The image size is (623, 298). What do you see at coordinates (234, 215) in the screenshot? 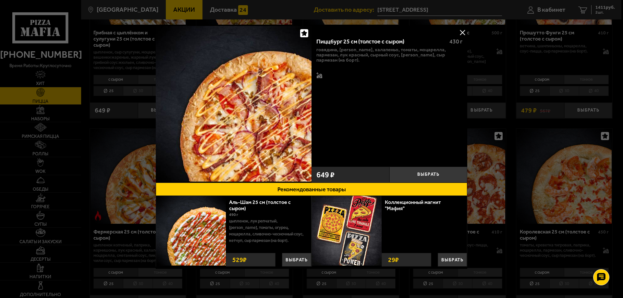
I see `span: 490 г` at bounding box center [234, 215].